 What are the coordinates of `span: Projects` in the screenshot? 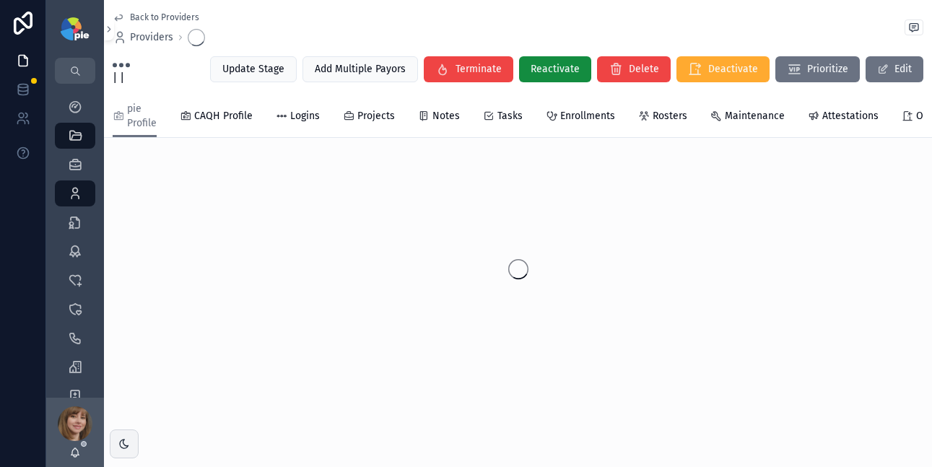 It's located at (376, 116).